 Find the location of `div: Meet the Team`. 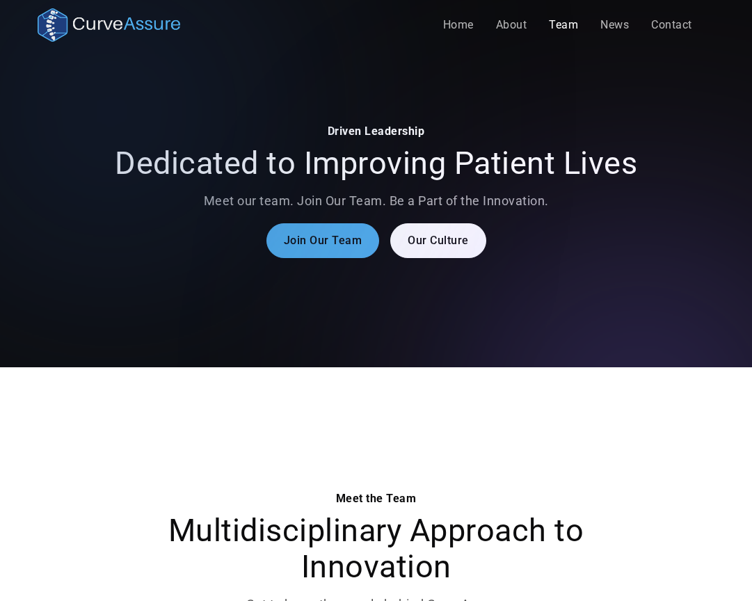

div: Meet the Team is located at coordinates (376, 499).